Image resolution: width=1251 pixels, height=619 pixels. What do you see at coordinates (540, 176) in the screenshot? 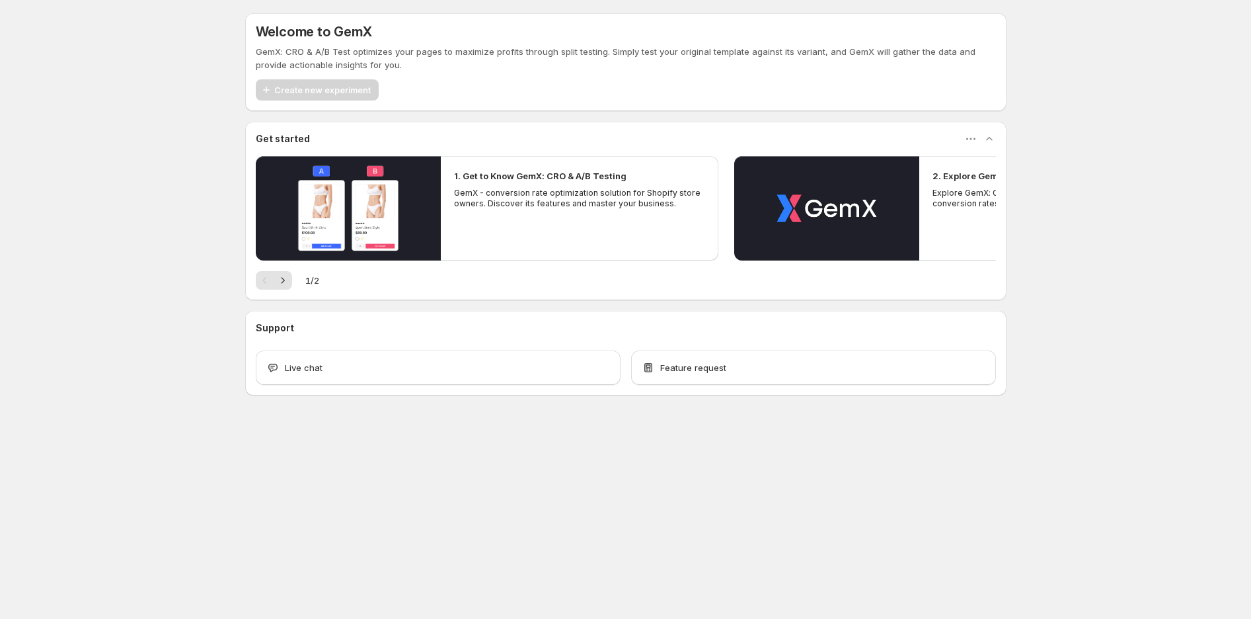
I see `h2: 1. Get to Know GemX: CRO & A/B Testing` at bounding box center [540, 176].